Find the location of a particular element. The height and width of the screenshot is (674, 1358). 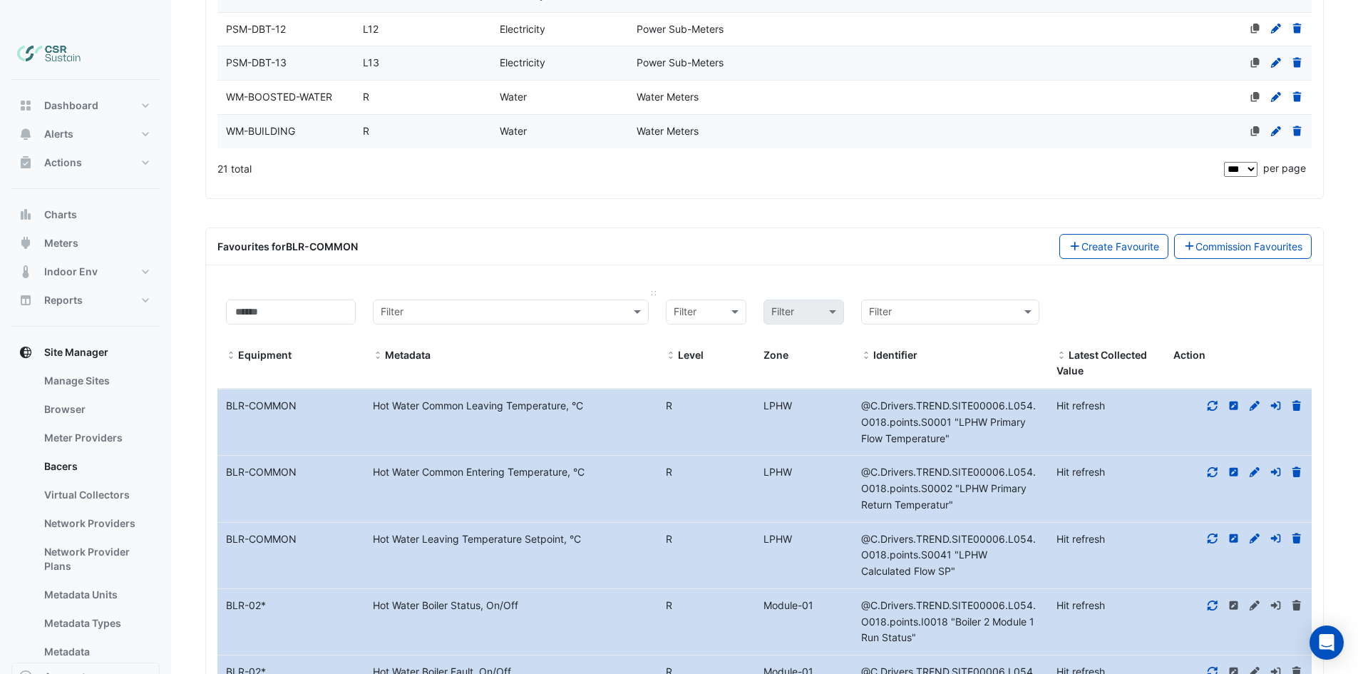

button: Actions is located at coordinates (86, 163).